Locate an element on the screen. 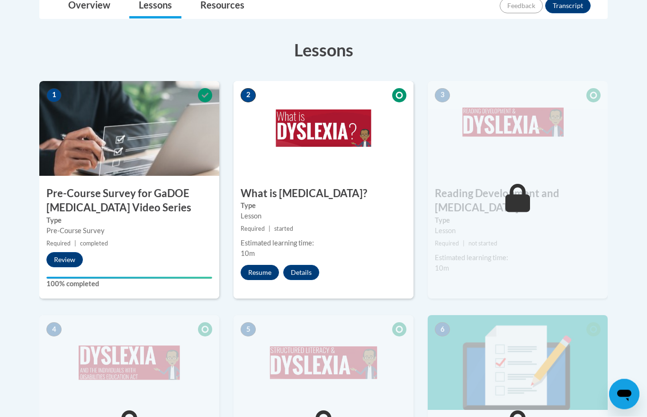 The height and width of the screenshot is (417, 647). label: 100% completed is located at coordinates (129, 284).